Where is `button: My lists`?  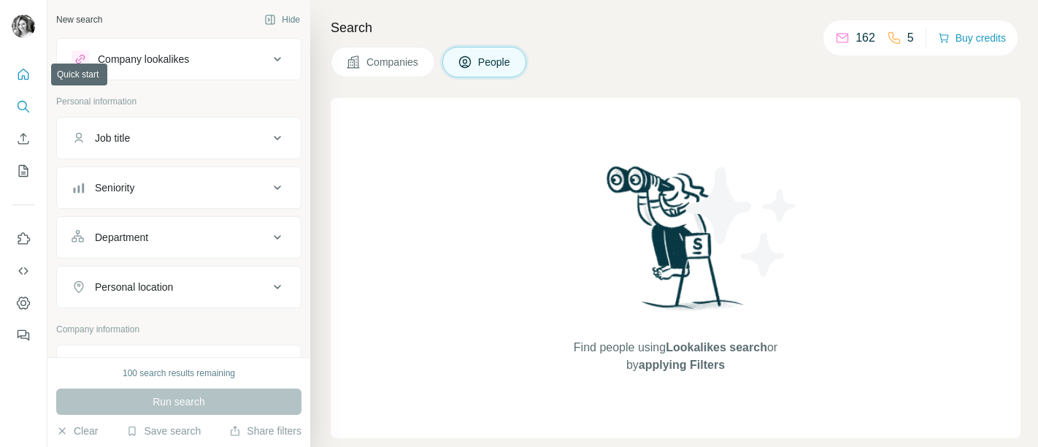
button: My lists is located at coordinates (23, 171).